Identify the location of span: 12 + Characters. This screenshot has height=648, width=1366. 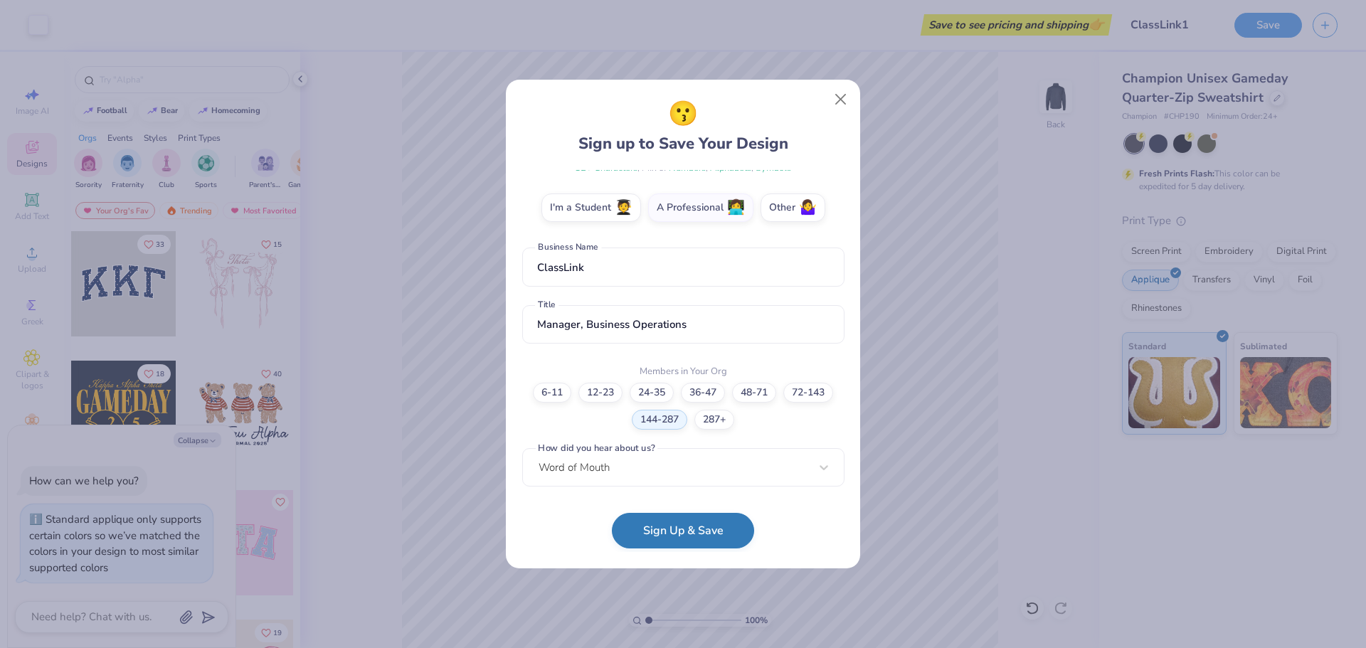
(606, 168).